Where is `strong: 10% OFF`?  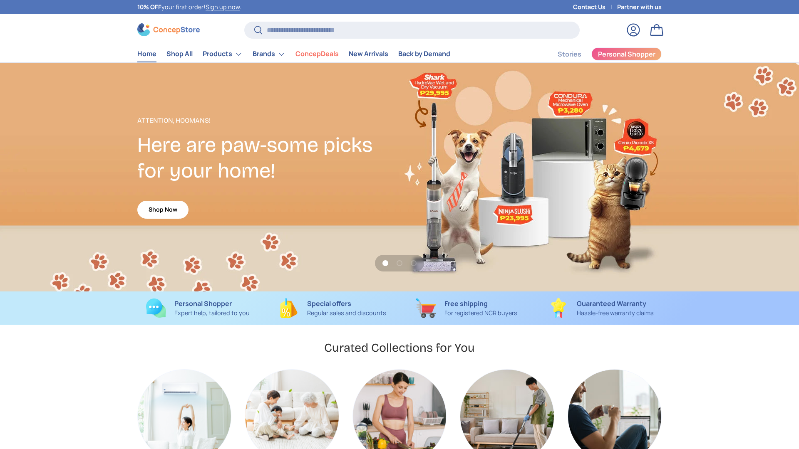
strong: 10% OFF is located at coordinates (149, 7).